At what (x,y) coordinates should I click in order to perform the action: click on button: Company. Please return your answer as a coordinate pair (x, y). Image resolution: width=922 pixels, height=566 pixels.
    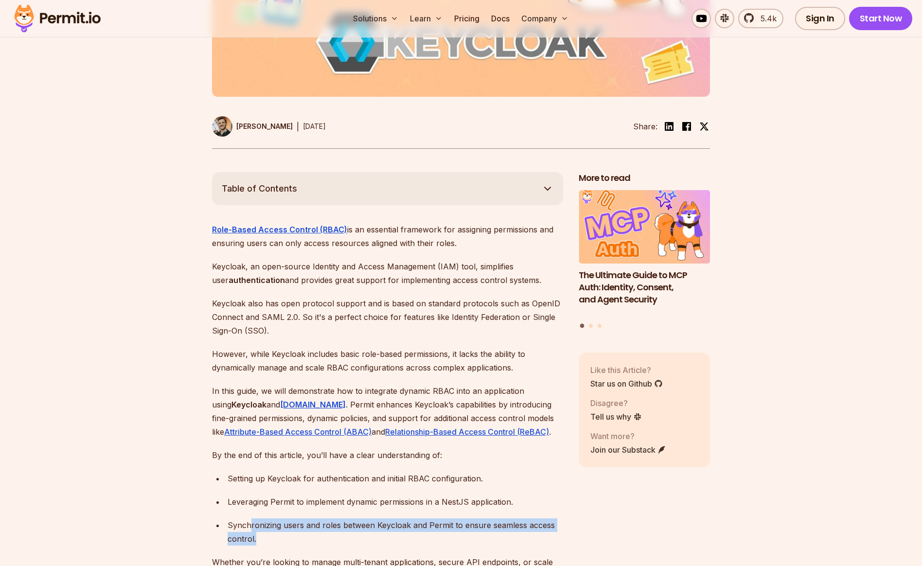
    Looking at the image, I should click on (544, 18).